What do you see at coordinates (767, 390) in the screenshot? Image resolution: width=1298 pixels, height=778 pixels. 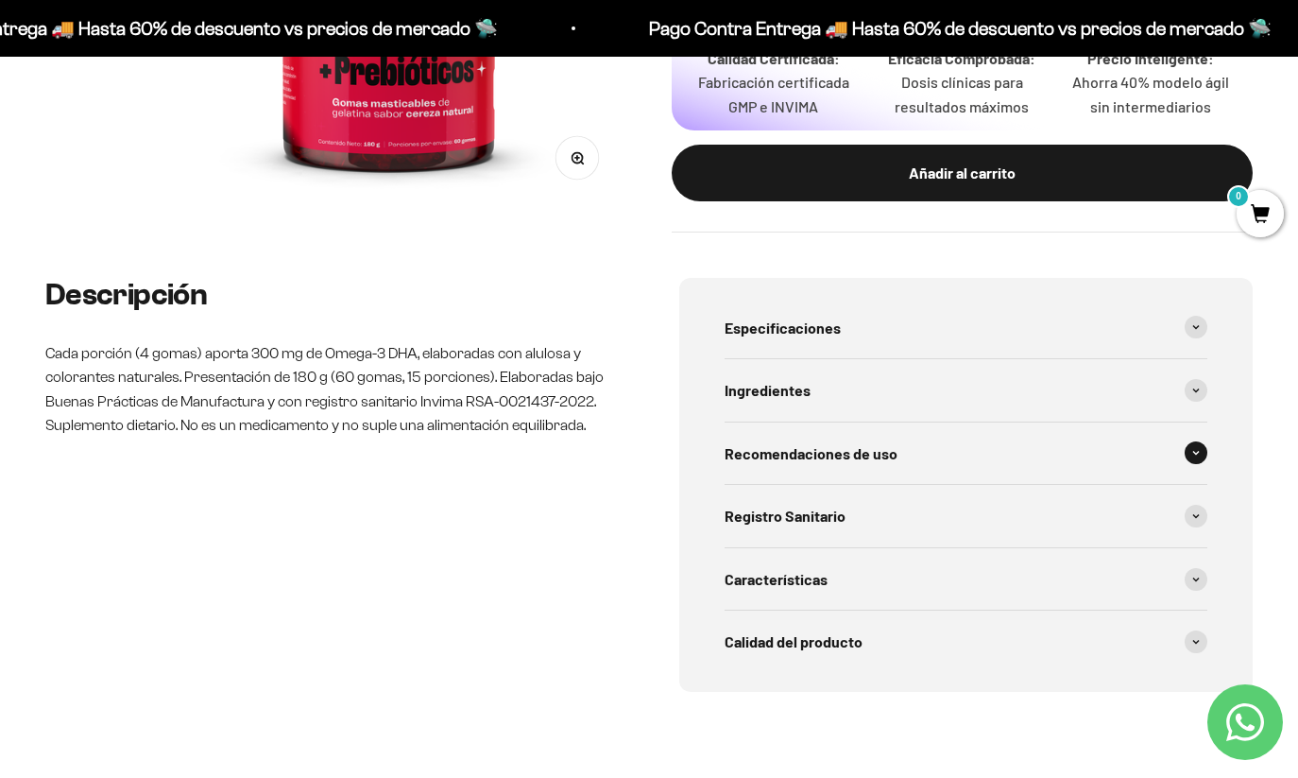 I see `span: Ingredientes` at bounding box center [767, 390].